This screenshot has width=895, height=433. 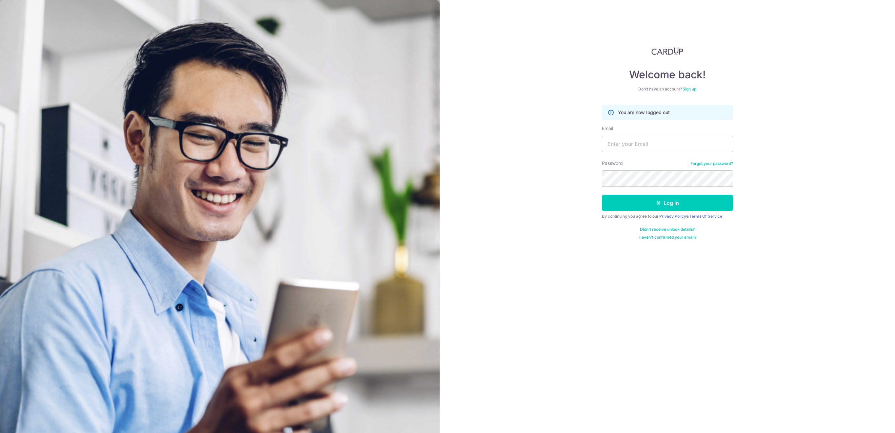 I want to click on h4: Welcome back!, so click(x=668, y=75).